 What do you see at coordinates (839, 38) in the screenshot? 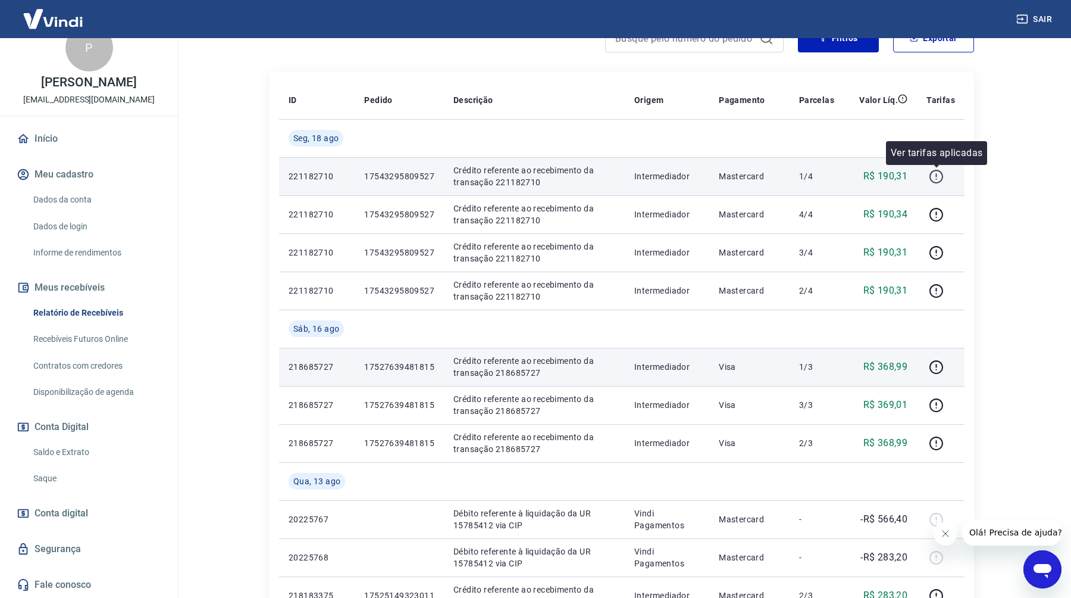
I see `button: Filtros` at bounding box center [839, 38].